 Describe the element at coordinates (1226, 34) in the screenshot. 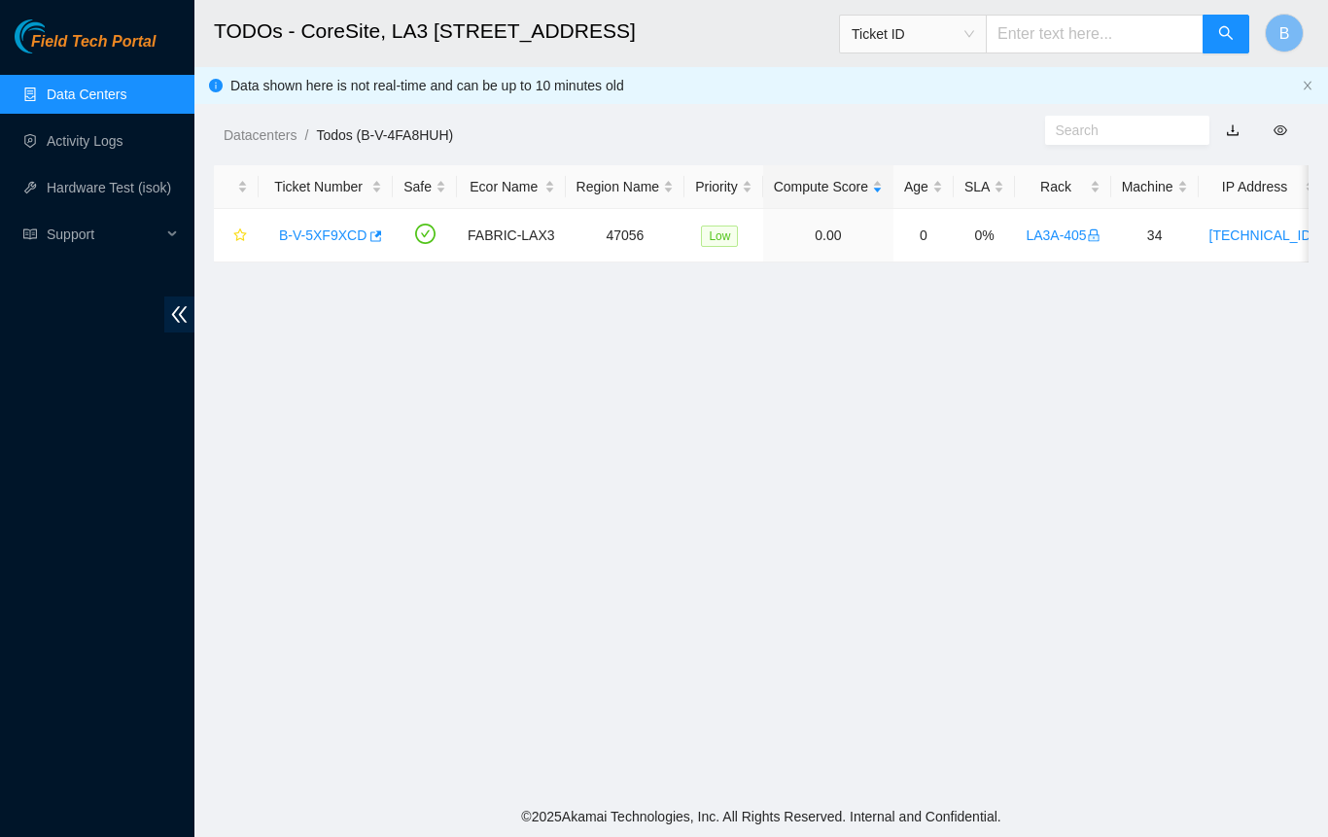

I see `button: search` at that location.